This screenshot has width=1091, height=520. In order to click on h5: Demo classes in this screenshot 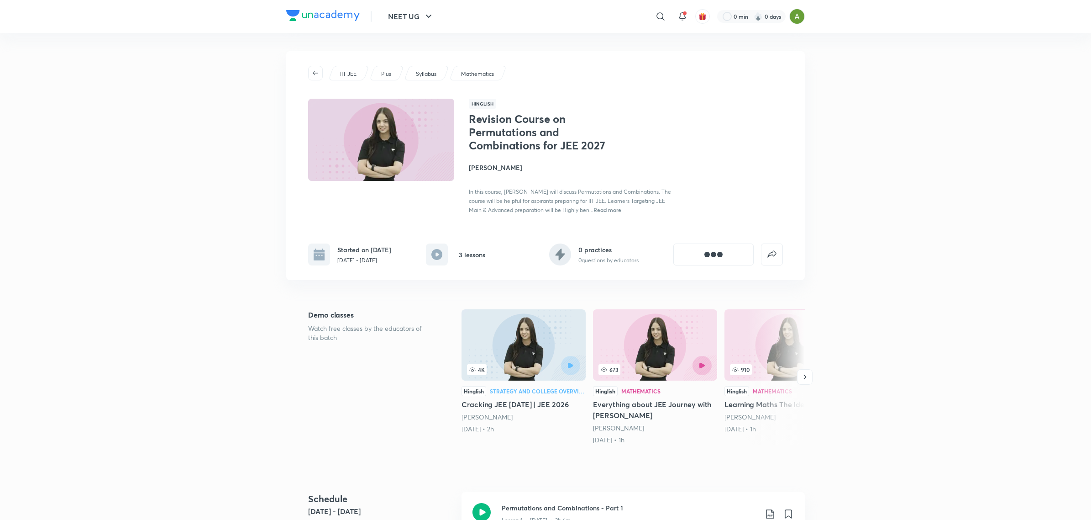, I will do `click(370, 315)`.